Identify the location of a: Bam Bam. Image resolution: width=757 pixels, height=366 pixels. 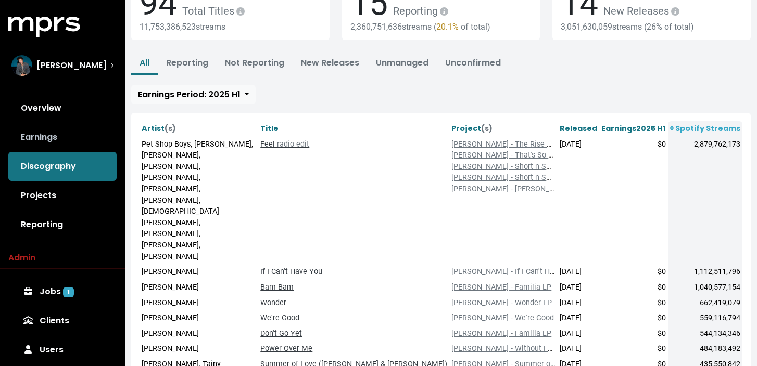
(277, 287).